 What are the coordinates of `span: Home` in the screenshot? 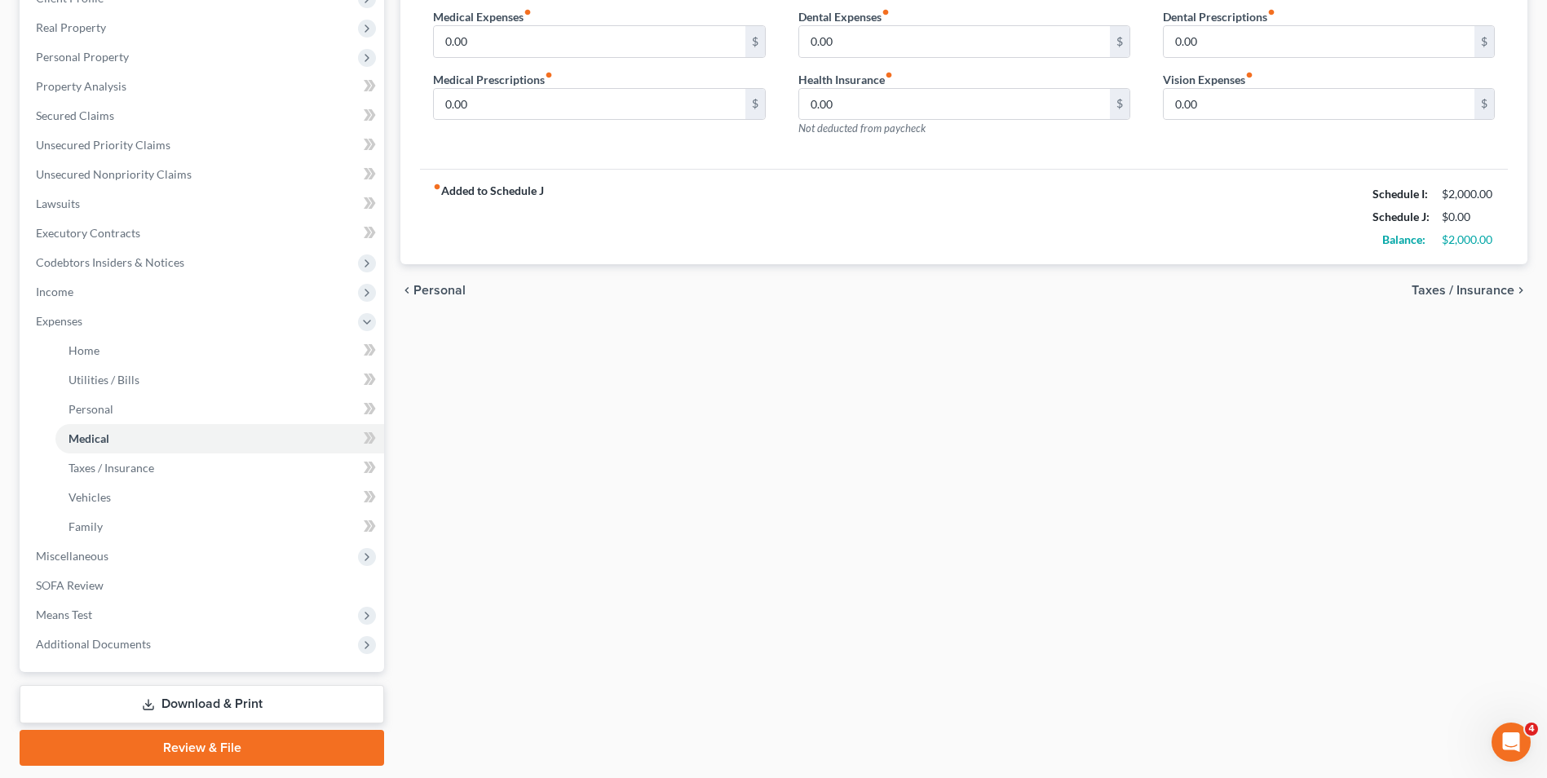 It's located at (84, 350).